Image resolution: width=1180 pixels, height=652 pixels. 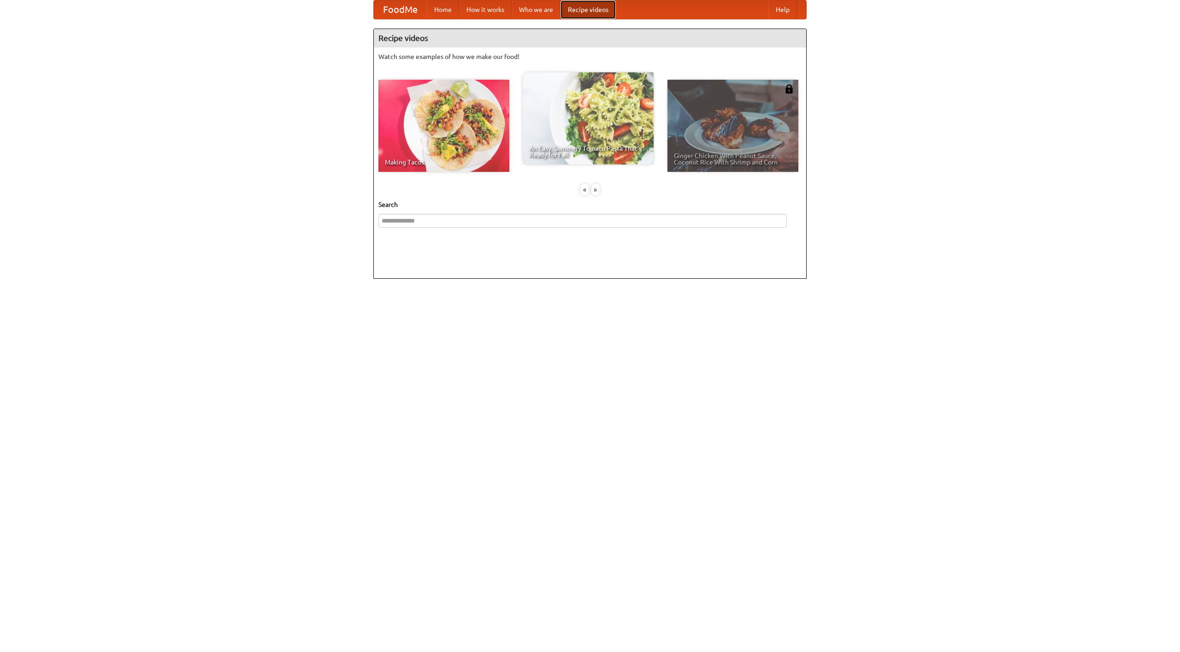 What do you see at coordinates (590, 205) in the screenshot?
I see `h5: Search` at bounding box center [590, 205].